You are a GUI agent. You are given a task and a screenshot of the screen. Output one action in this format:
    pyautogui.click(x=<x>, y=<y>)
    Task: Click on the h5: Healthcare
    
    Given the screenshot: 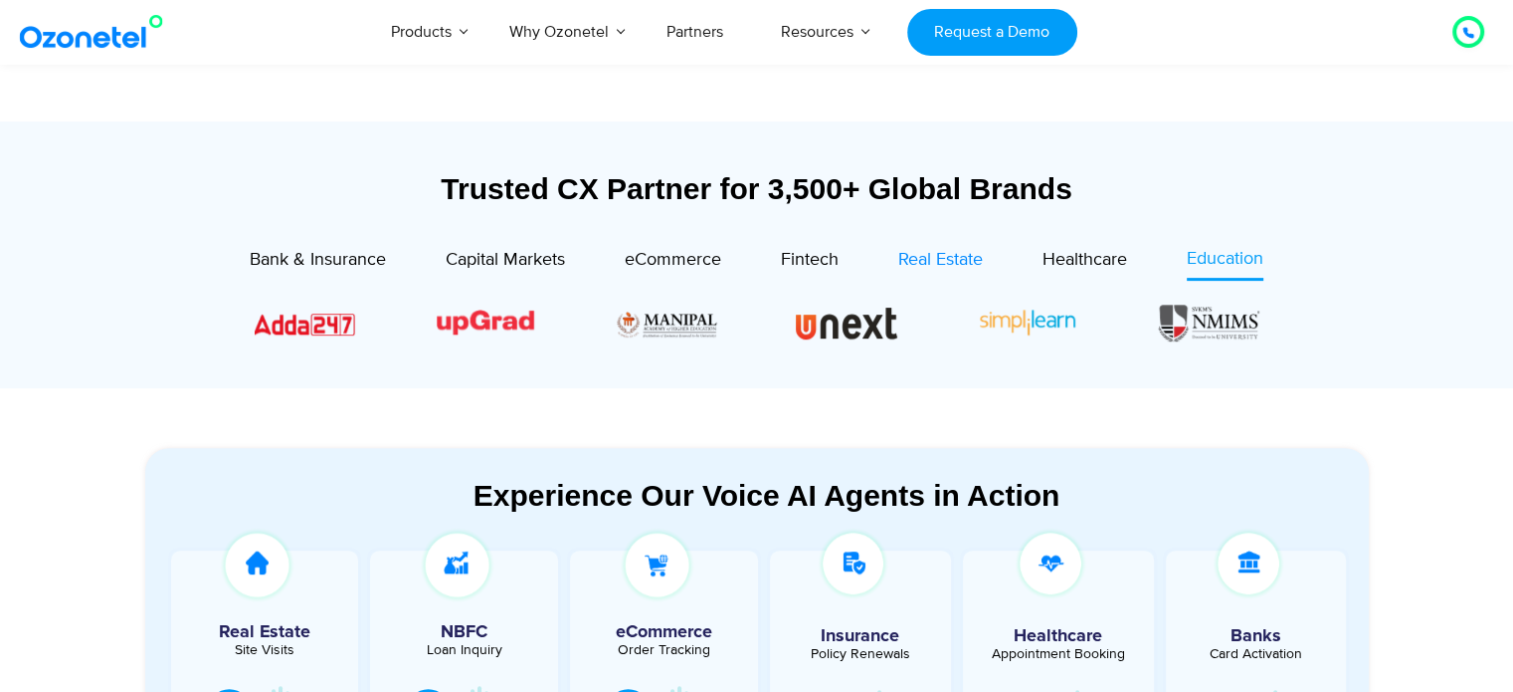 What is the action you would take?
    pyautogui.click(x=1059, y=636)
    